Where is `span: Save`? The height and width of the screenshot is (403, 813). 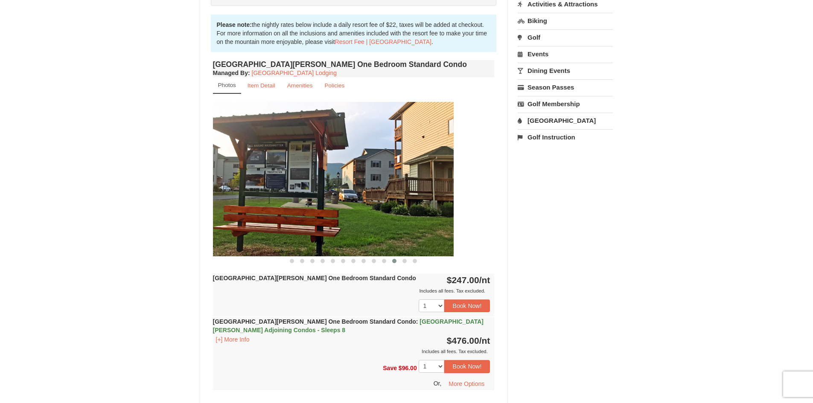 span: Save is located at coordinates (390, 368).